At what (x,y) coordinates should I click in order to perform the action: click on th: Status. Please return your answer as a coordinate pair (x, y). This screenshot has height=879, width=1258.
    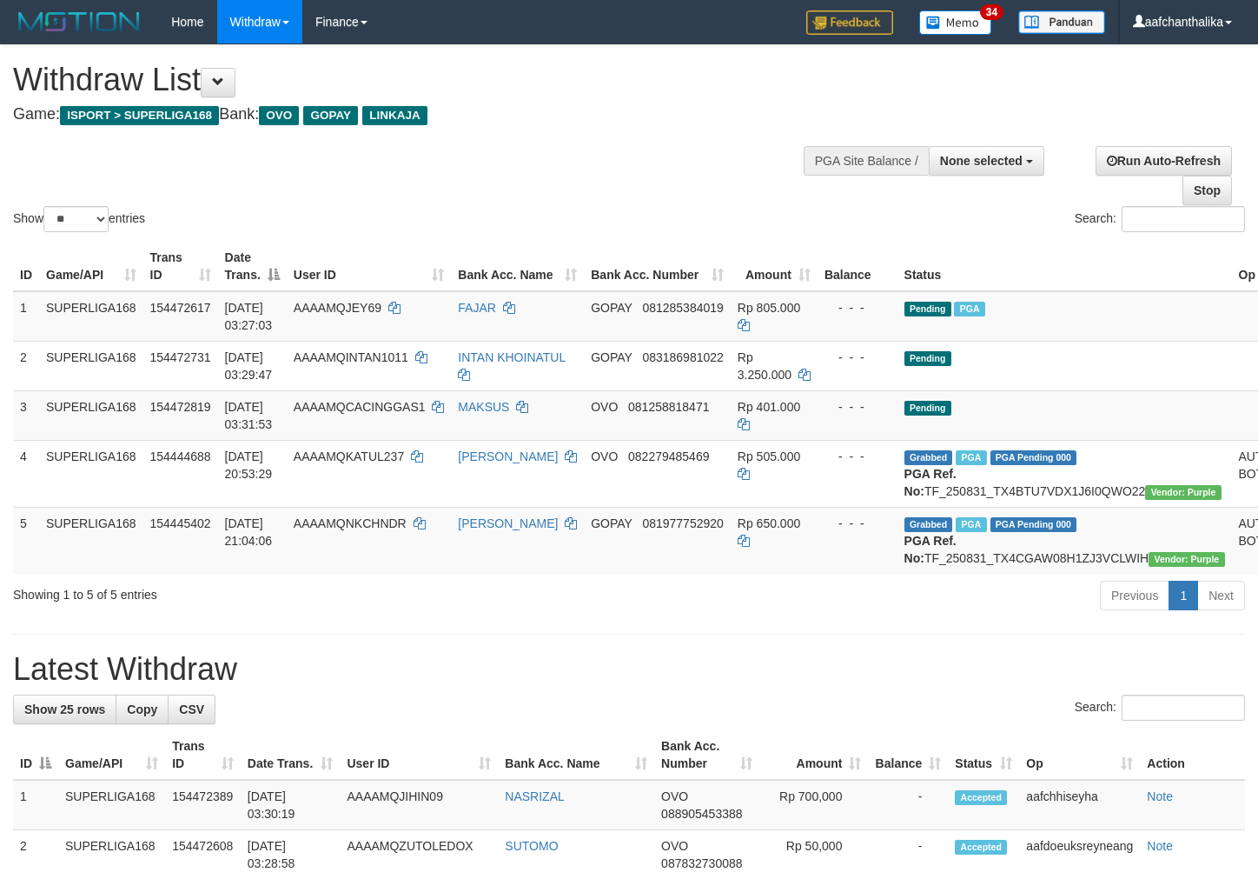
    Looking at the image, I should click on (1065, 266).